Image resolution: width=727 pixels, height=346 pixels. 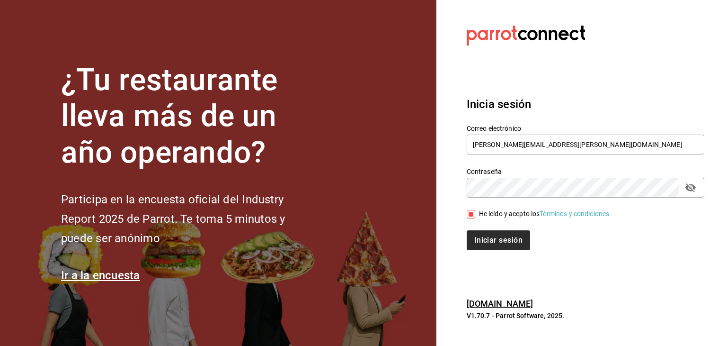 I want to click on h1: ¿Tu restaurante lleva más de un año operando?, so click(x=189, y=116).